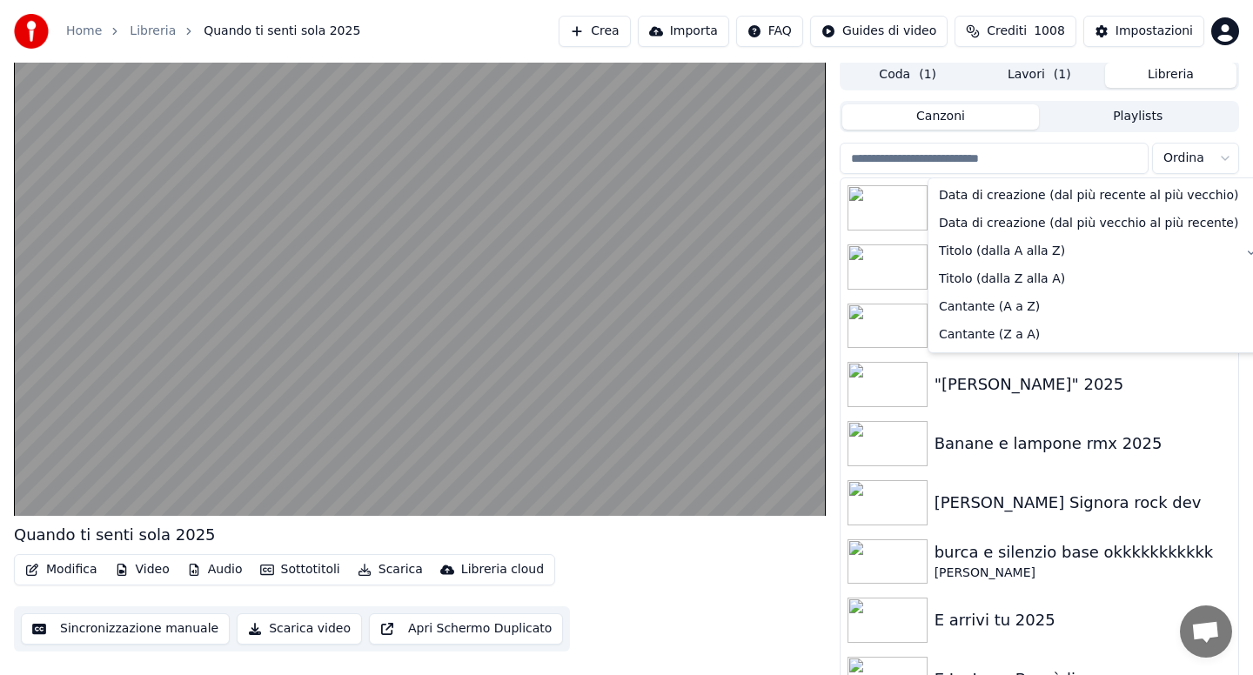 Image resolution: width=1253 pixels, height=675 pixels. What do you see at coordinates (1088, 224) in the screenshot?
I see `span: Data di creazione (dal più vecchio al più recente)` at bounding box center [1088, 224].